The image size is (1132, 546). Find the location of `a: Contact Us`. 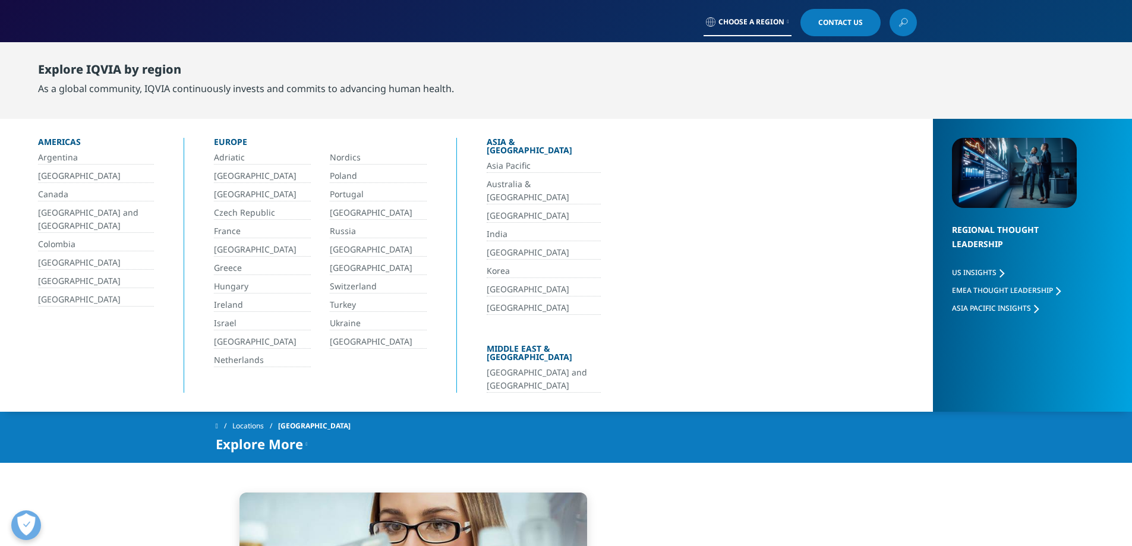

a: Contact Us is located at coordinates (840, 23).